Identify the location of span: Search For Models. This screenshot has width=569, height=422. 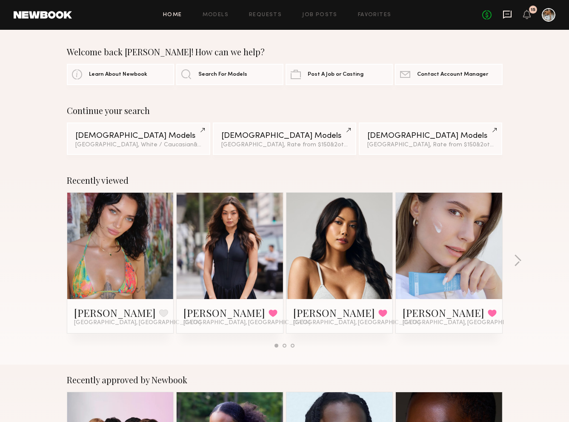
(223, 74).